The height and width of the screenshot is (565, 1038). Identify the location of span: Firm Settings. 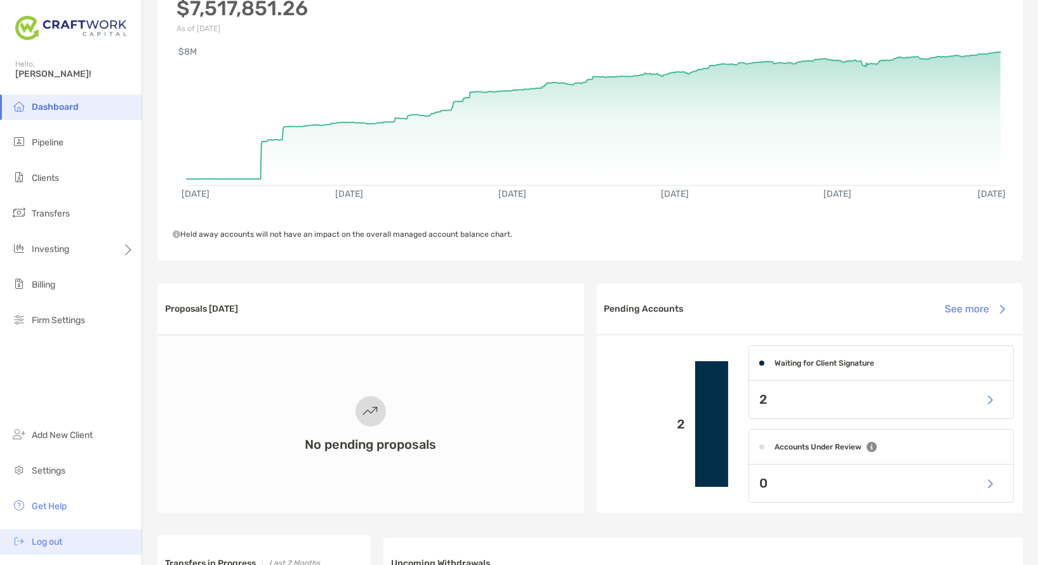
(58, 320).